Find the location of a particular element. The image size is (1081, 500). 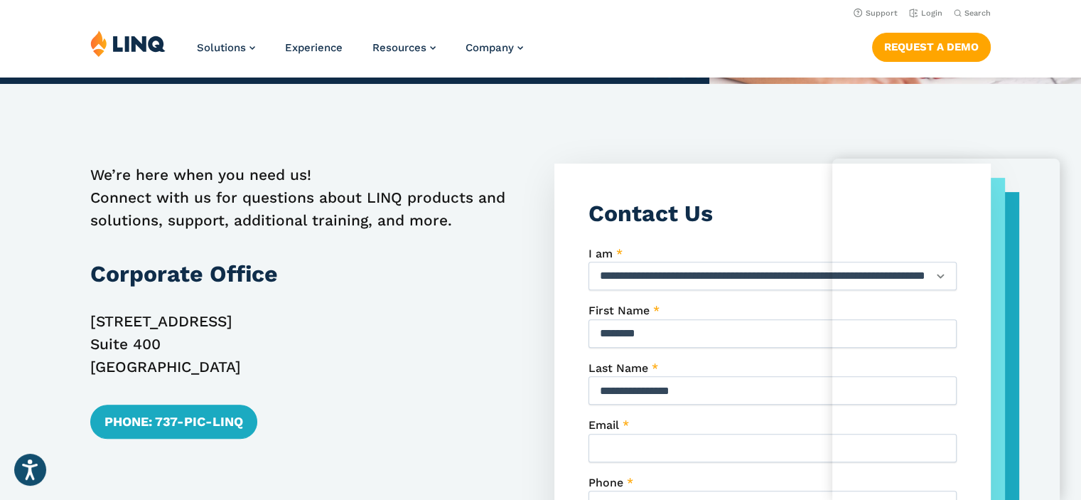

nav: Button Navigation is located at coordinates (931, 46).